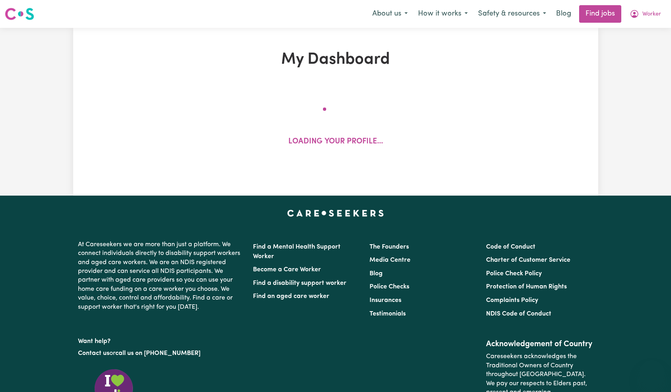 This screenshot has height=392, width=671. Describe the element at coordinates (336, 142) in the screenshot. I see `p: Loading your profile...` at that location.